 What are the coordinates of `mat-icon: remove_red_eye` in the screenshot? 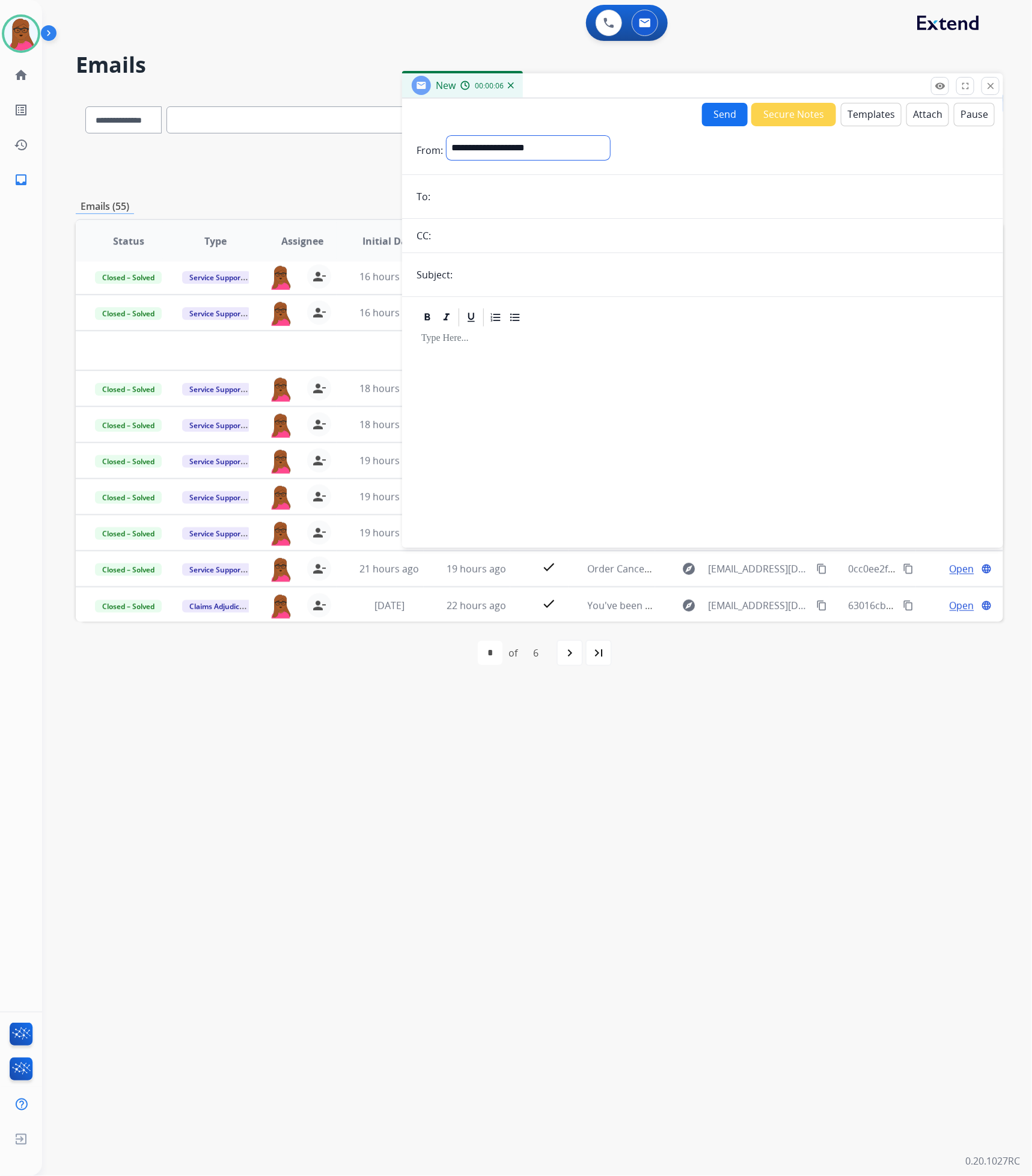 It's located at (940, 86).